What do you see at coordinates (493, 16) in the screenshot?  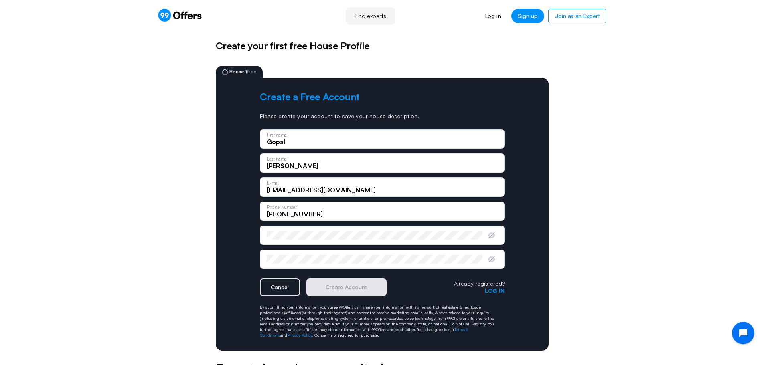 I see `a: Log in` at bounding box center [493, 16].